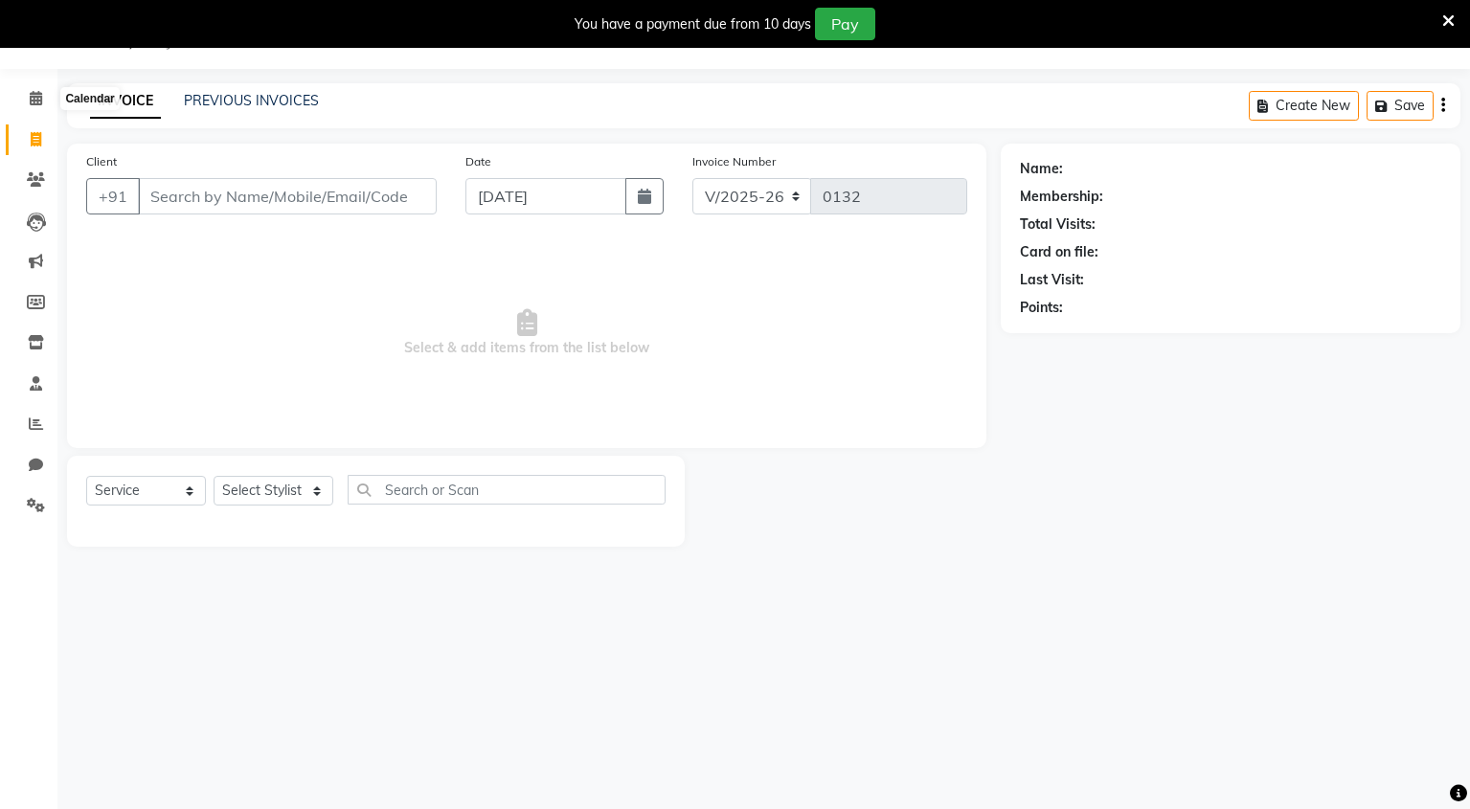 Image resolution: width=1470 pixels, height=809 pixels. Describe the element at coordinates (527, 333) in the screenshot. I see `span: Select & add items from the list below` at that location.